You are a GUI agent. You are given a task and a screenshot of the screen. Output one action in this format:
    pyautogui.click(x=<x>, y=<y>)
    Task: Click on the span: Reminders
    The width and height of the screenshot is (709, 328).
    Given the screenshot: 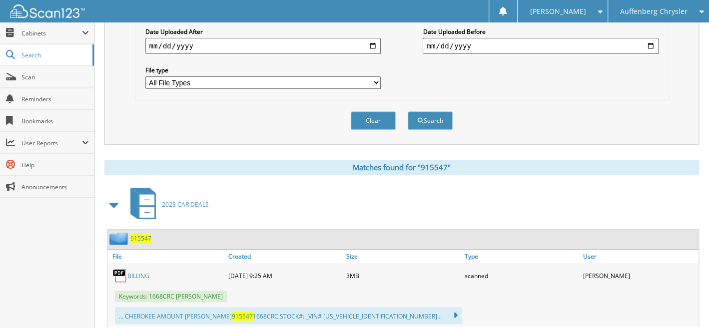 What is the action you would take?
    pyautogui.click(x=55, y=99)
    